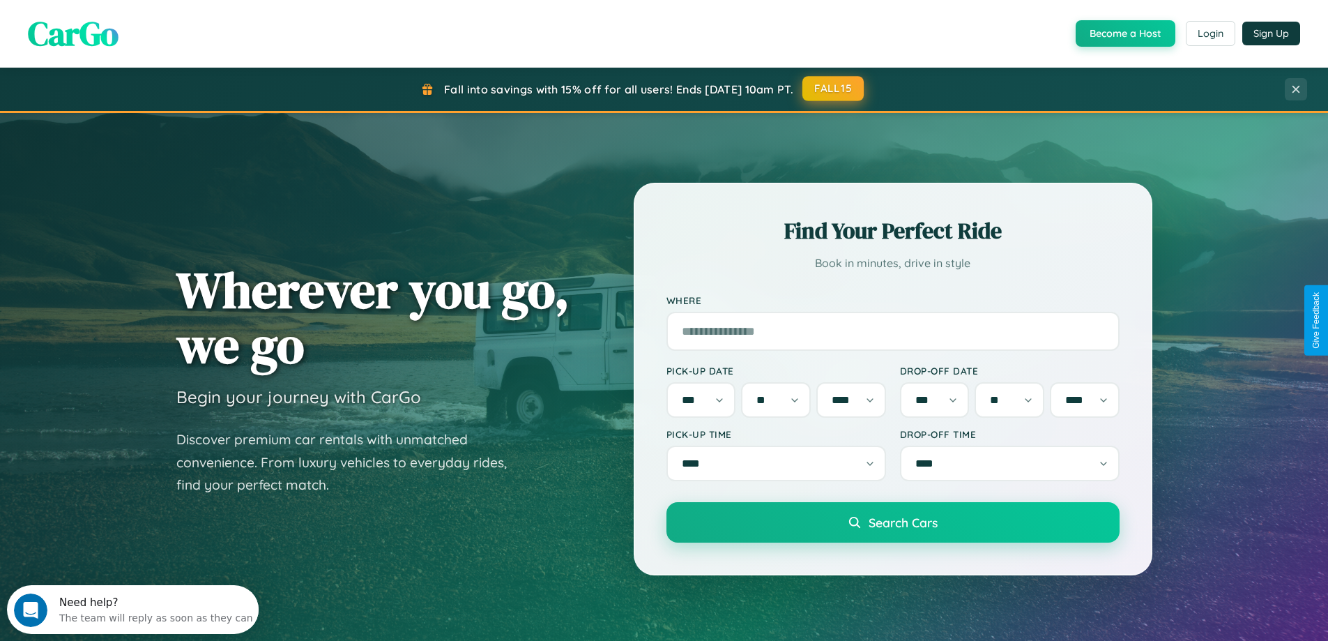 This screenshot has width=1328, height=641. I want to click on label: Pick-up Date, so click(776, 370).